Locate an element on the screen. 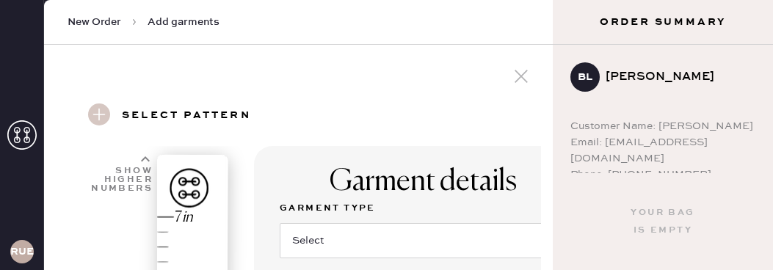 The image size is (773, 270). h3: RUESA is located at coordinates (22, 252).